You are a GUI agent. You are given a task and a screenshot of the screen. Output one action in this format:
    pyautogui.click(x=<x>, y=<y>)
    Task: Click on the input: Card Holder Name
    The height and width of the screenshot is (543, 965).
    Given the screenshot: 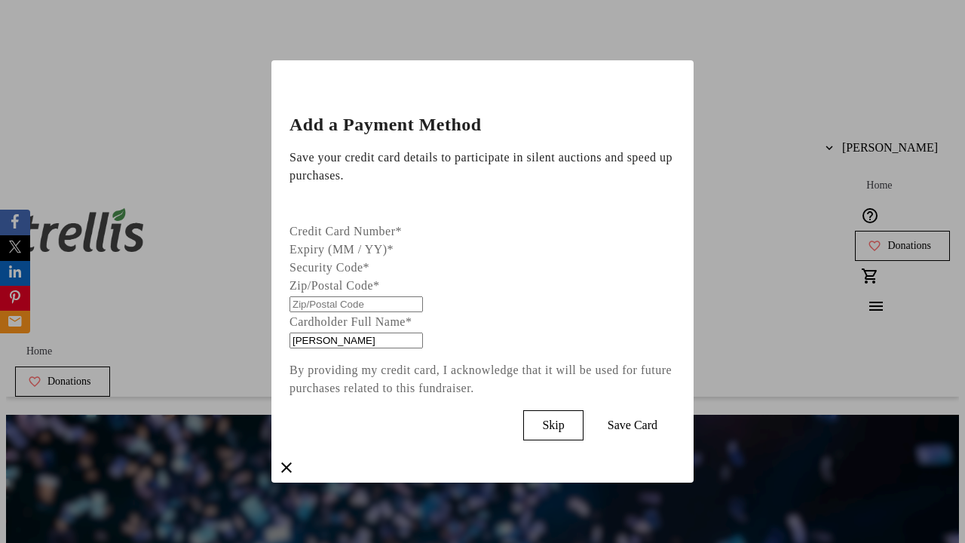 What is the action you would take?
    pyautogui.click(x=356, y=340)
    